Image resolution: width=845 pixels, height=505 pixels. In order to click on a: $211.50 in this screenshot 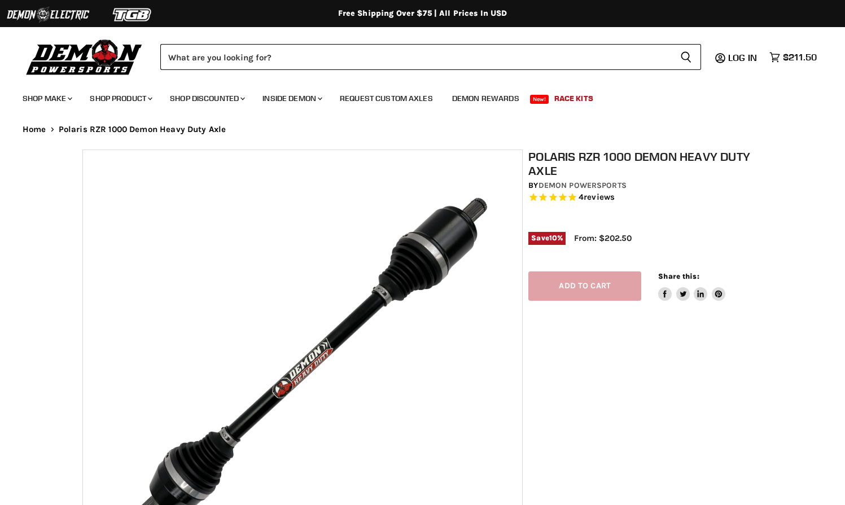, I will do `click(793, 57)`.